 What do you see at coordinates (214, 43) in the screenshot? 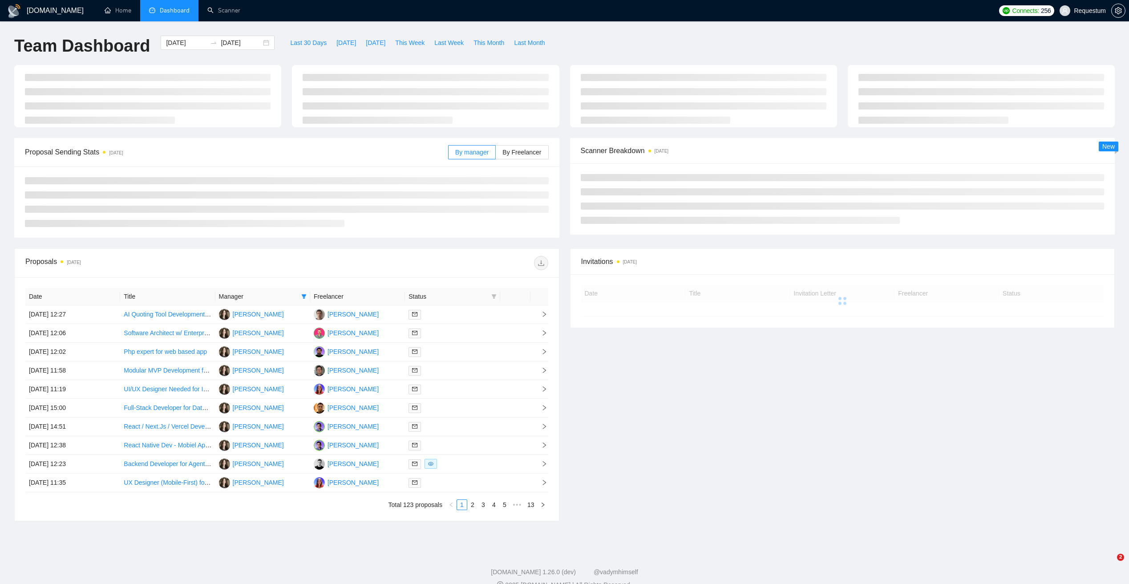
I see `span: to` at bounding box center [214, 43].